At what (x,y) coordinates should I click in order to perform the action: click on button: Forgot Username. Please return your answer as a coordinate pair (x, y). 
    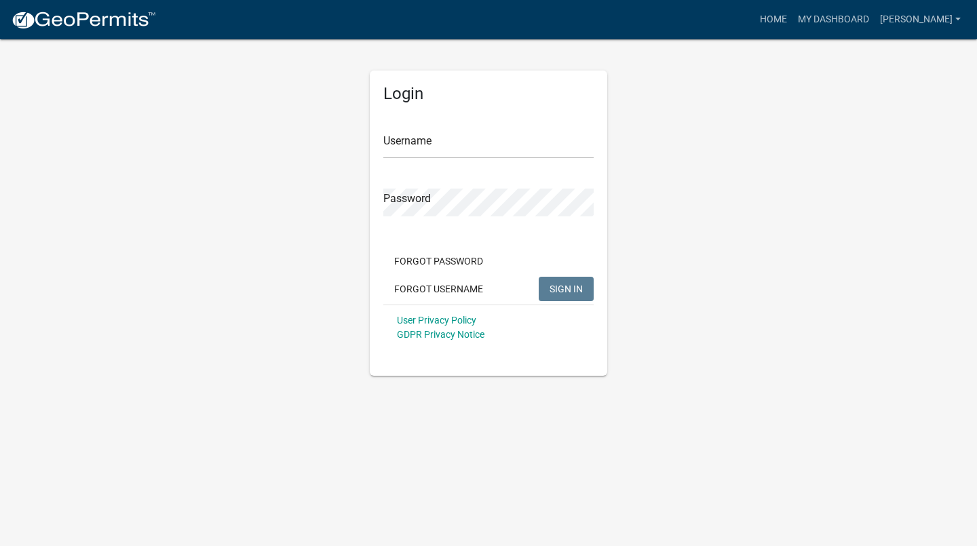
    Looking at the image, I should click on (438, 289).